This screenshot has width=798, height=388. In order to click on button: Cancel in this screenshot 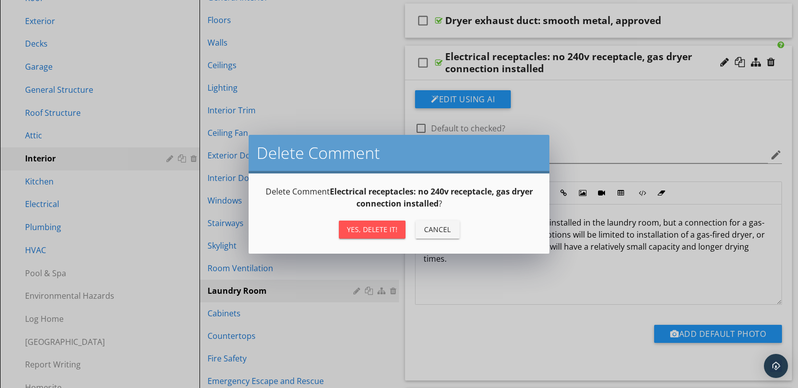, I will do `click(438, 230)`.